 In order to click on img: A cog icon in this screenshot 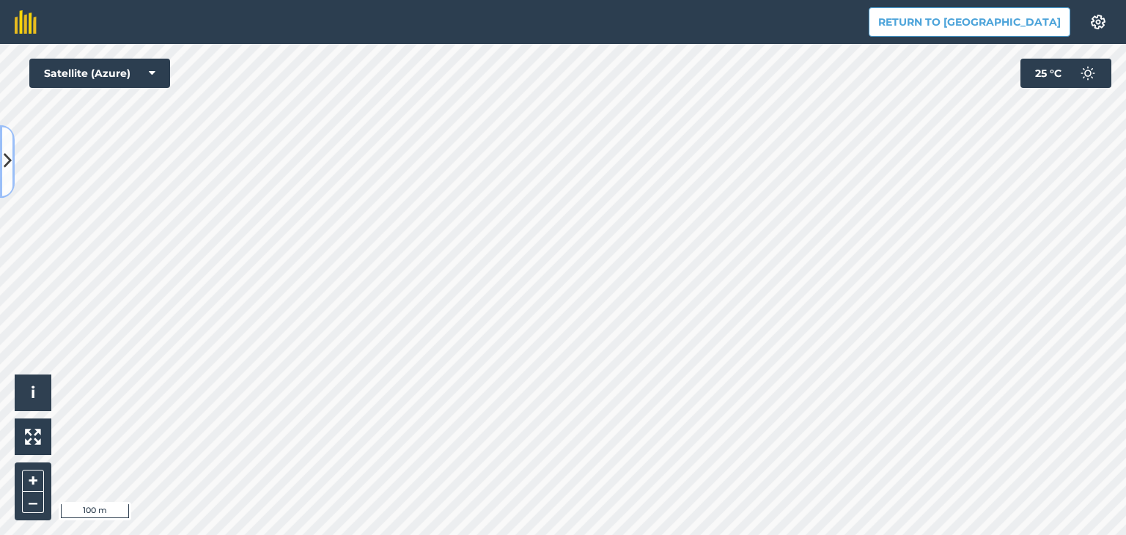, I will do `click(1098, 22)`.